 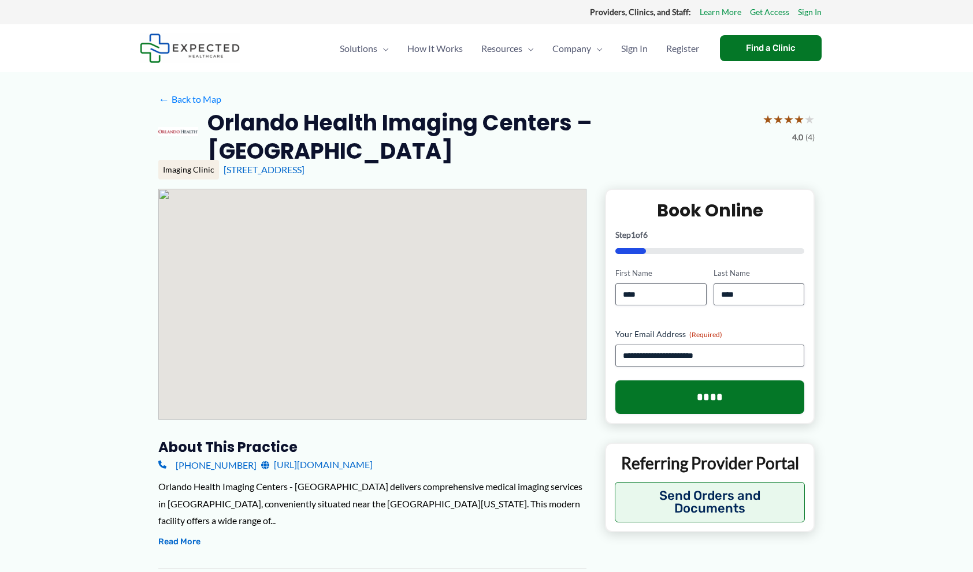 What do you see at coordinates (633, 234) in the screenshot?
I see `span: 1` at bounding box center [633, 234].